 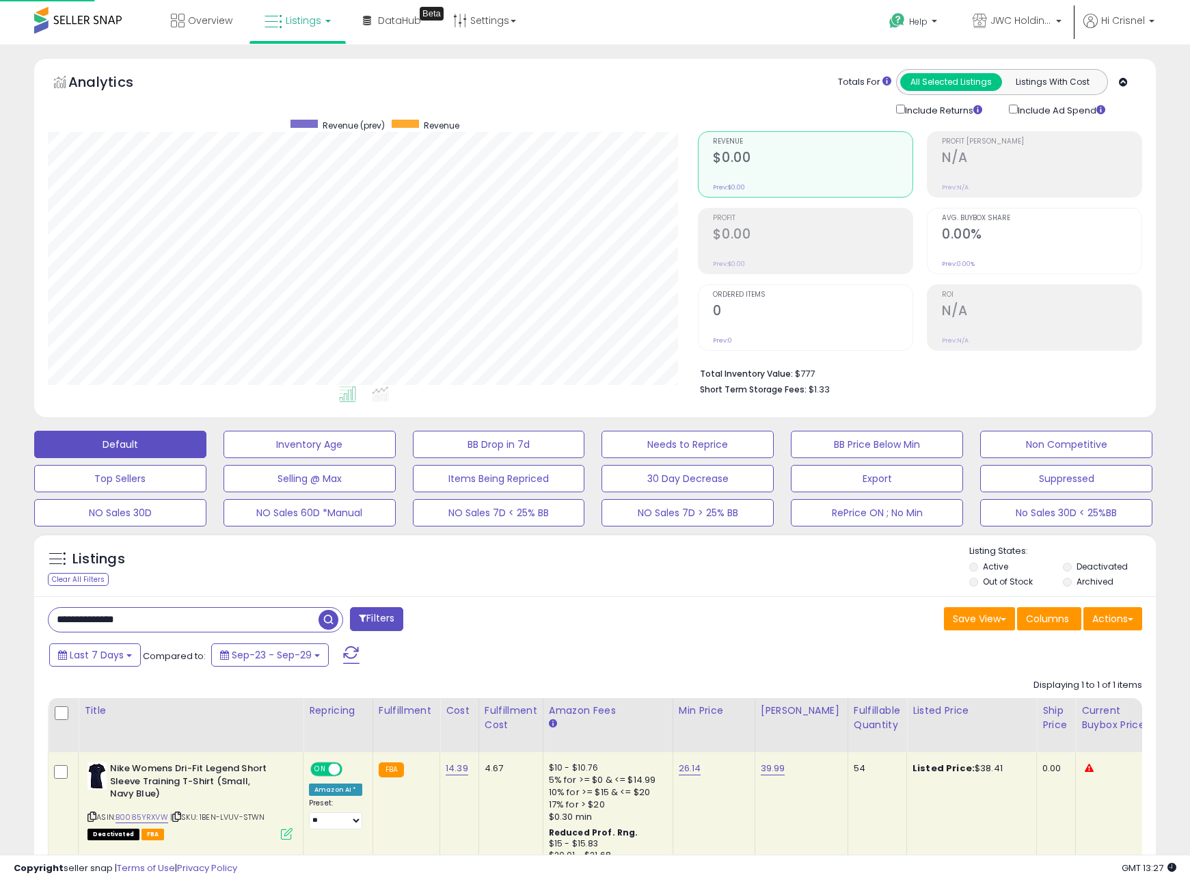 I want to click on button: Last 7 Days, so click(x=95, y=655).